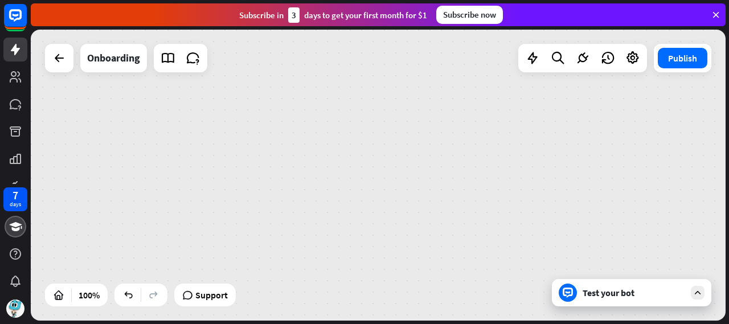 This screenshot has height=324, width=729. What do you see at coordinates (15, 205) in the screenshot?
I see `div: days` at bounding box center [15, 205].